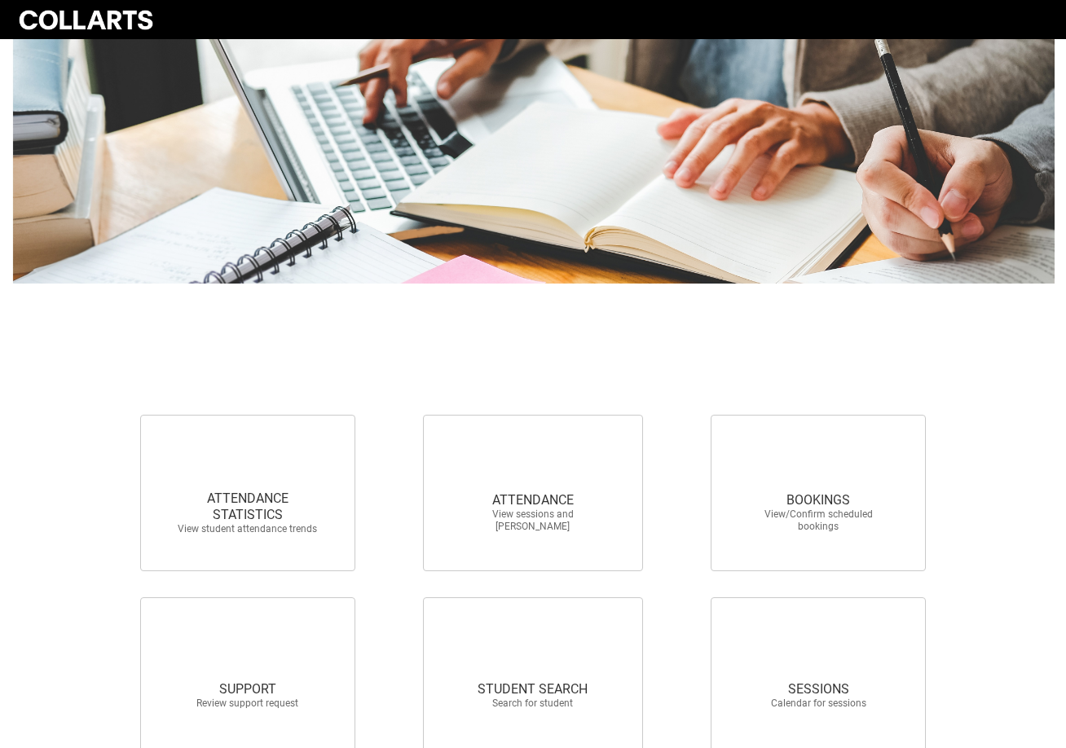 The height and width of the screenshot is (748, 1066). I want to click on span: SESSIONS, so click(818, 689).